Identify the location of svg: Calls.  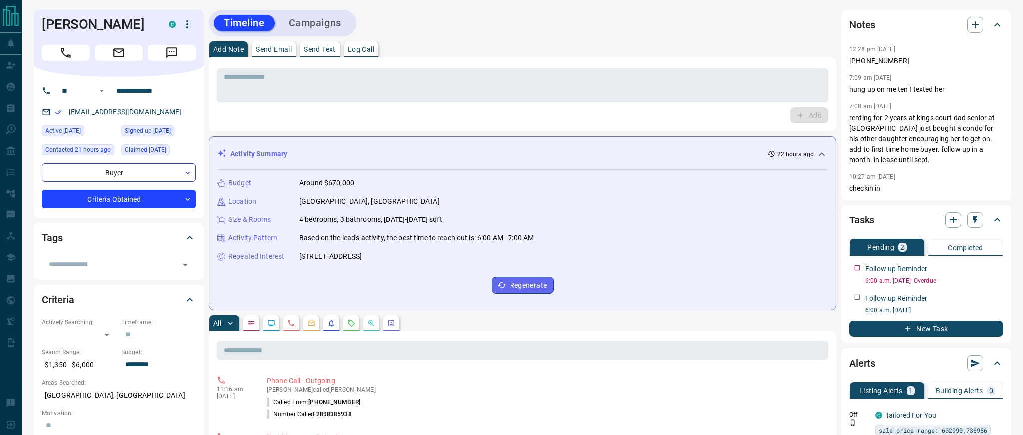
(291, 324).